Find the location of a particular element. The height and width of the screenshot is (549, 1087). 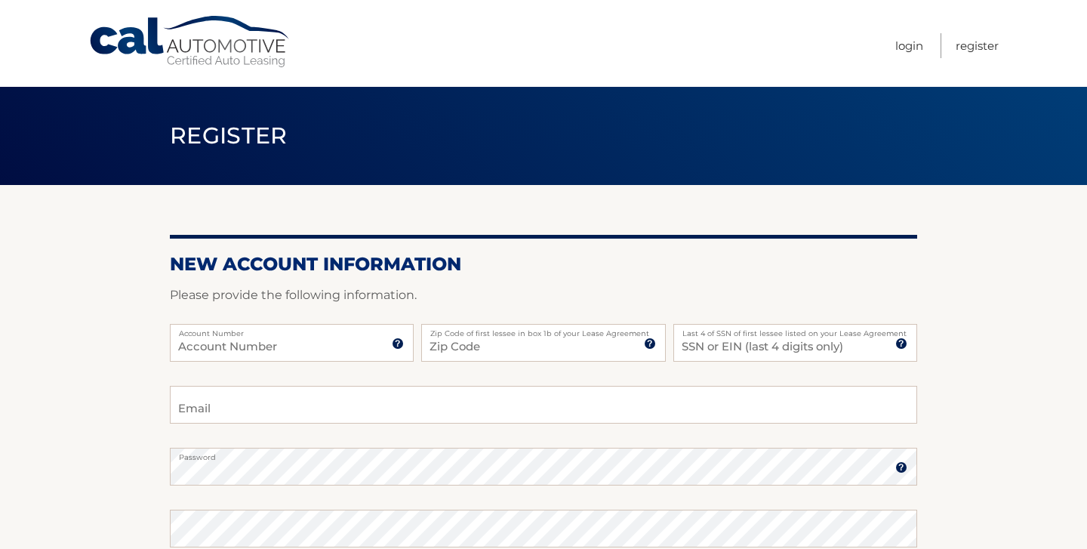

h2: New Account Information is located at coordinates (543, 264).